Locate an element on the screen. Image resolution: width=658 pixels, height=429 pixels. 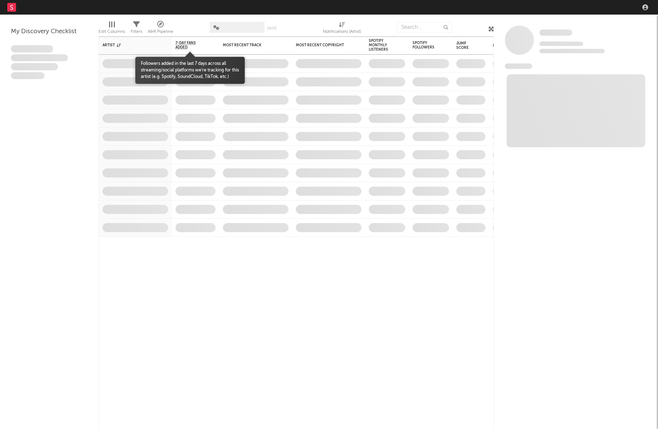
span: Integer aliquet in purus et is located at coordinates (39, 58).